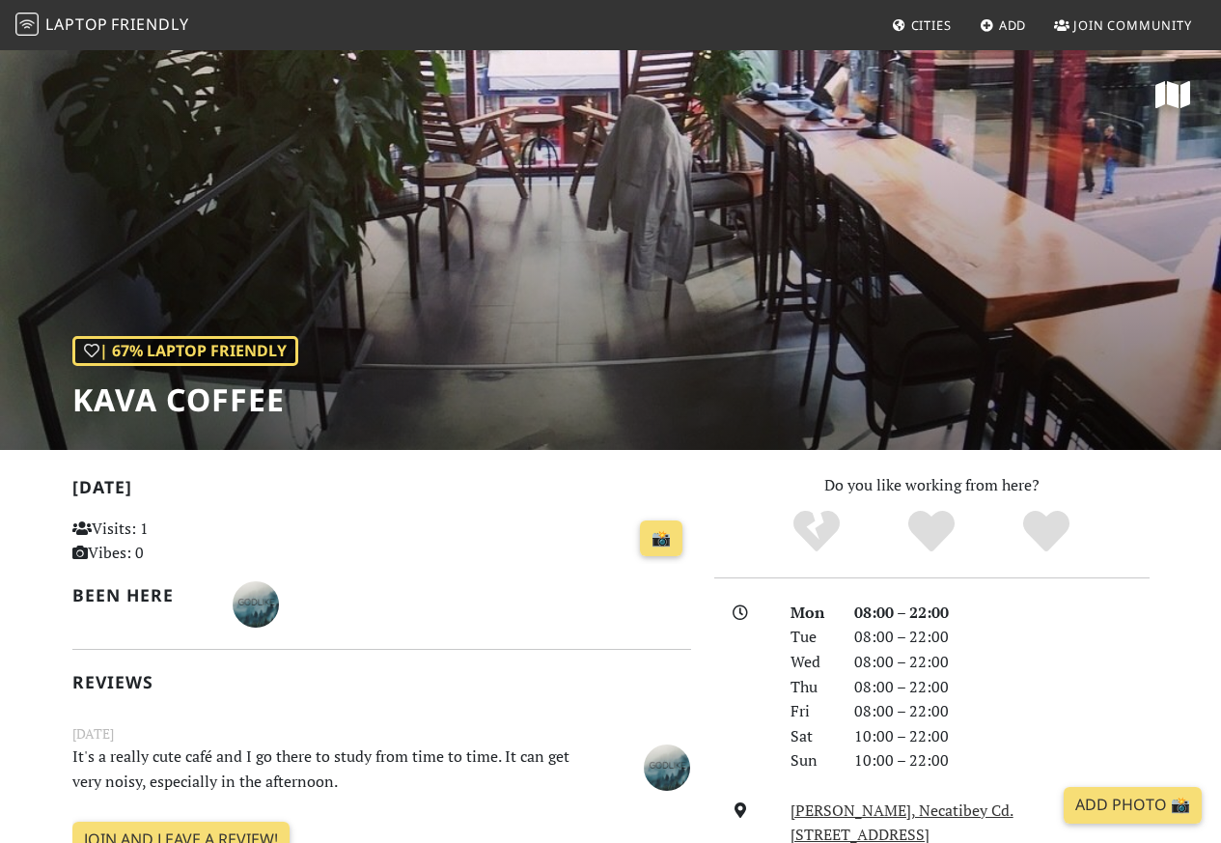 This screenshot has height=843, width=1221. What do you see at coordinates (150, 24) in the screenshot?
I see `span: Friendly` at bounding box center [150, 24].